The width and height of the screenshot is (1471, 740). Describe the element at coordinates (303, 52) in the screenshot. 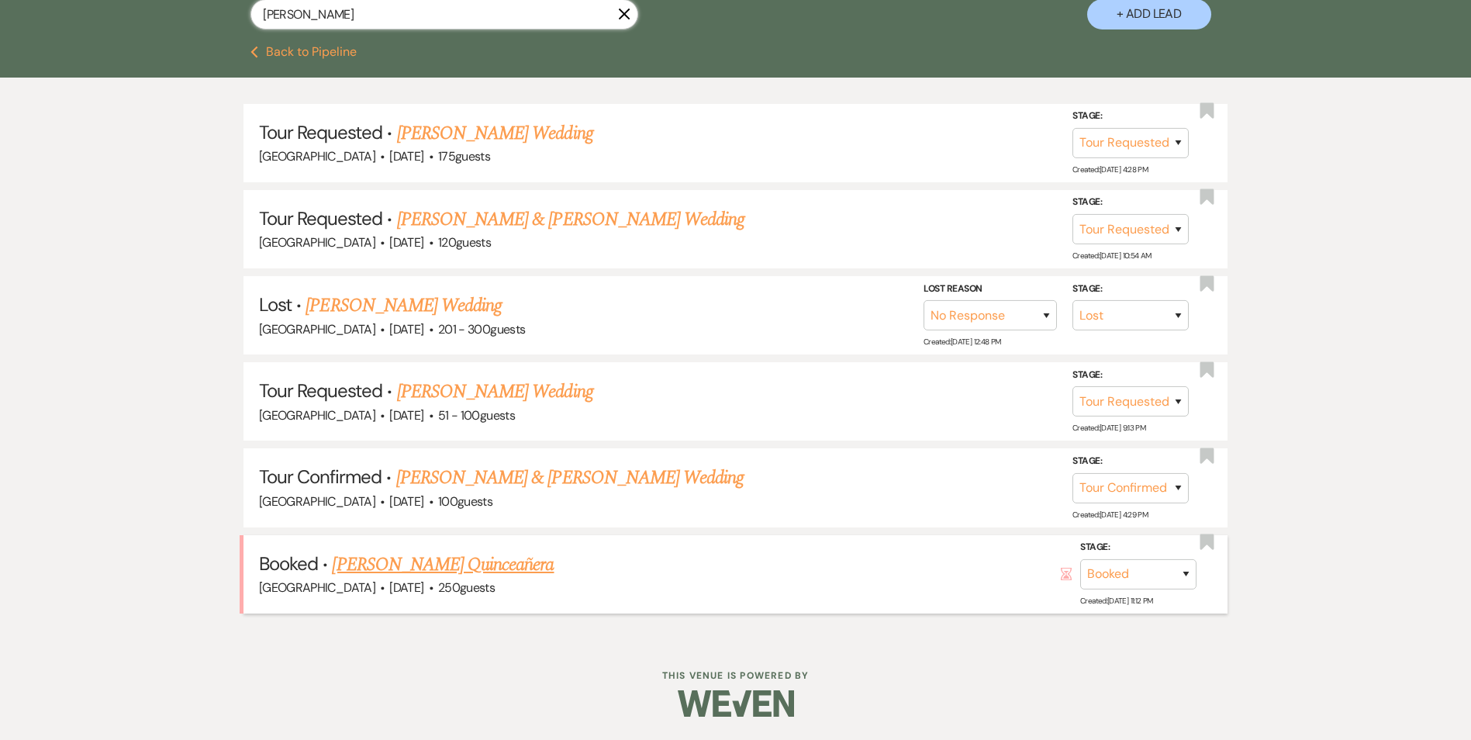

I see `button: Back to Pipeline` at that location.